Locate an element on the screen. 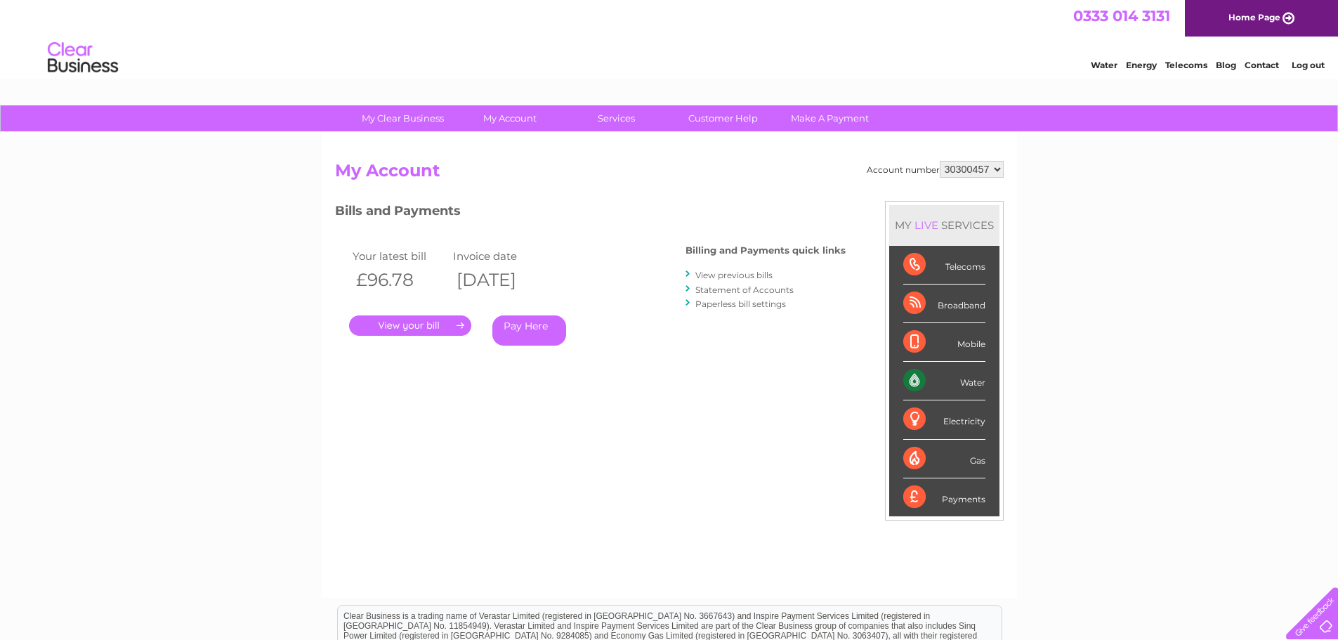 This screenshot has width=1338, height=640. a: Telecoms is located at coordinates (1187, 65).